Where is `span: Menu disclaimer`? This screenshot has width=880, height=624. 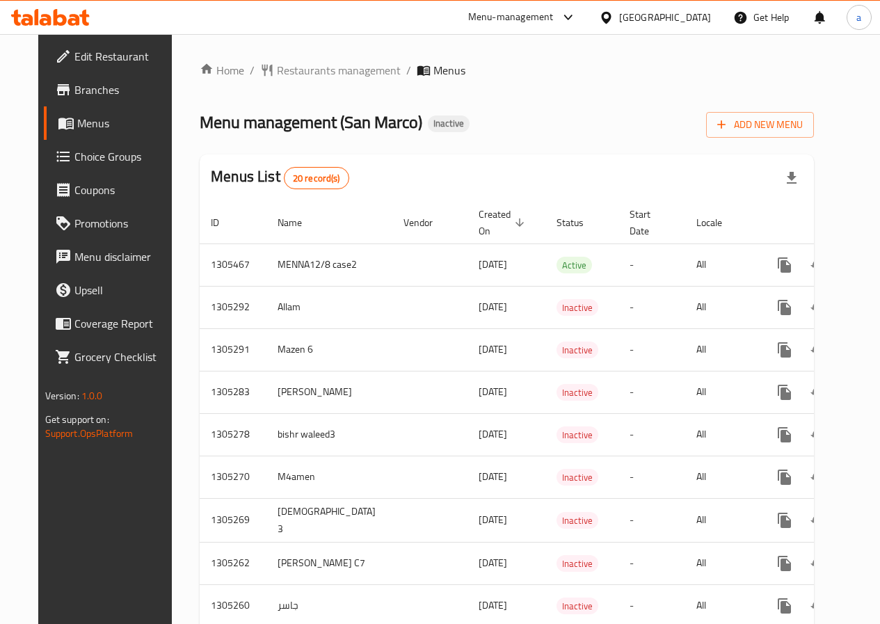 span: Menu disclaimer is located at coordinates (124, 257).